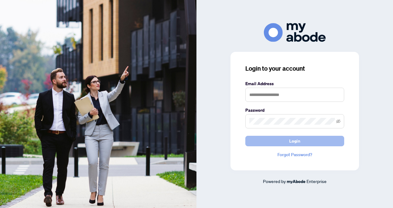 This screenshot has height=208, width=393. Describe the element at coordinates (295, 69) in the screenshot. I see `h3: Login to your account` at that location.